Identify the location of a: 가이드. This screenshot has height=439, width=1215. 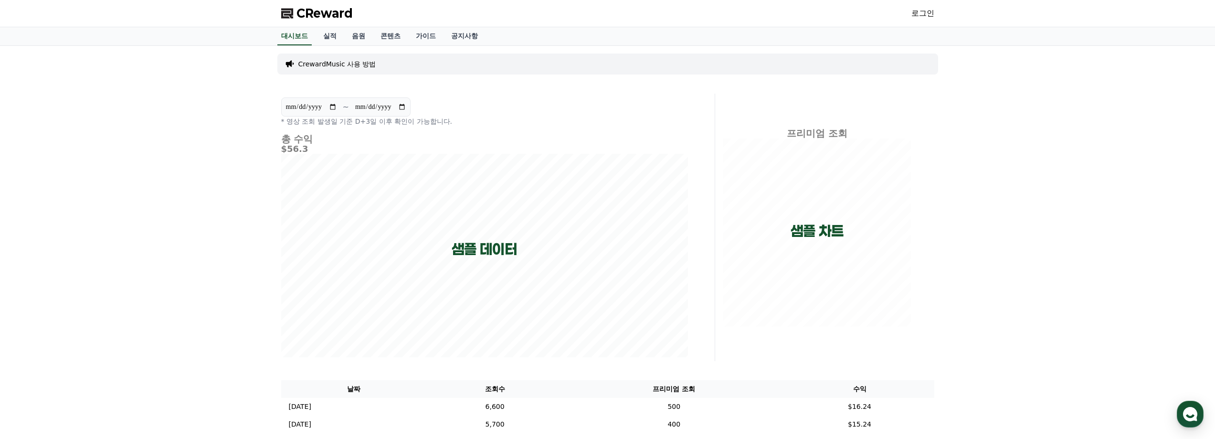
(426, 36).